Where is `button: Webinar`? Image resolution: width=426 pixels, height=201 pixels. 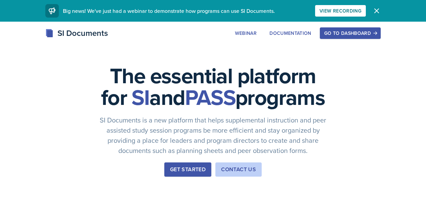 button: Webinar is located at coordinates (246, 33).